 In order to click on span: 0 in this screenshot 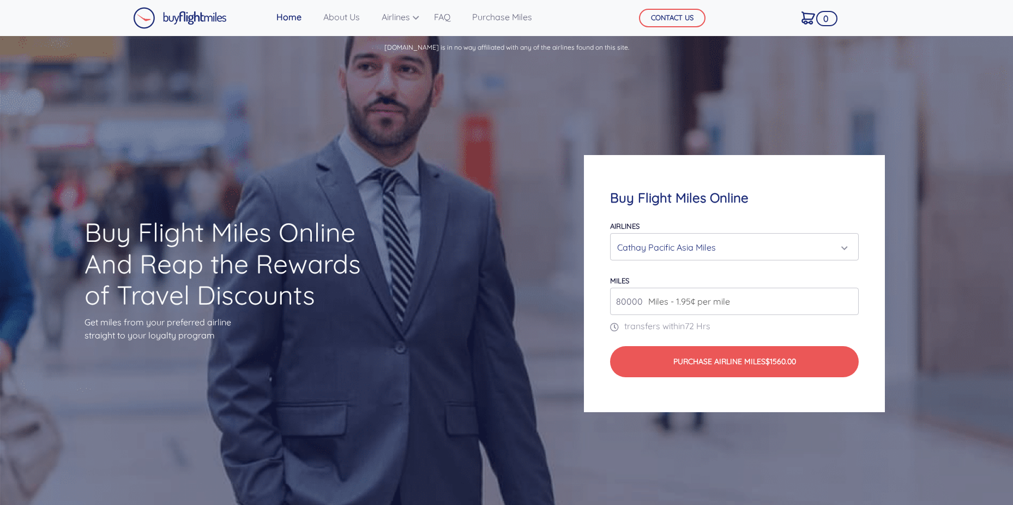, I will do `click(827, 19)`.